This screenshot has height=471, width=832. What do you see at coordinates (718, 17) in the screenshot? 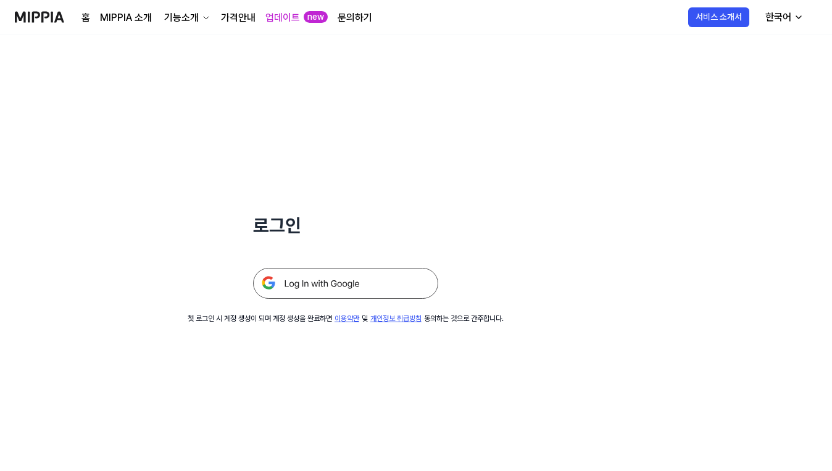
I see `a: 서비스 소개서` at bounding box center [718, 17].